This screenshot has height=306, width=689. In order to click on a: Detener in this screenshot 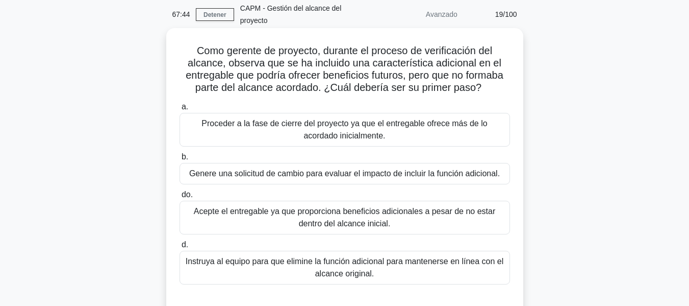, I will do `click(215, 14)`.